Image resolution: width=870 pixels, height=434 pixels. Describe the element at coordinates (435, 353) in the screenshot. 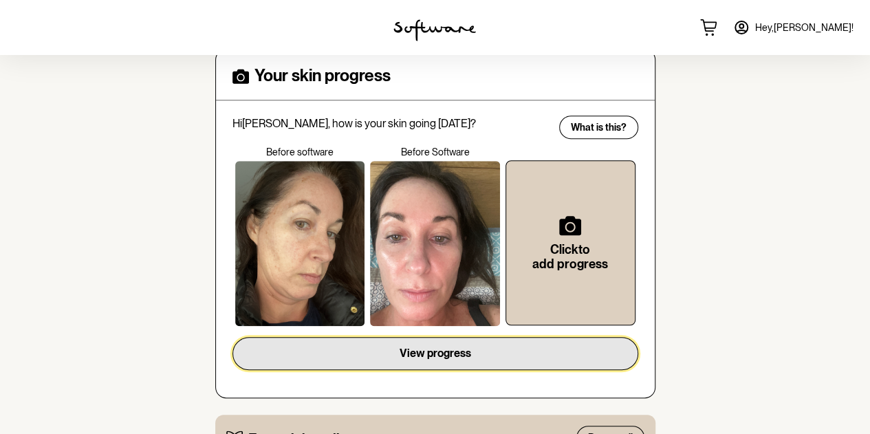

I see `span: View progress` at that location.